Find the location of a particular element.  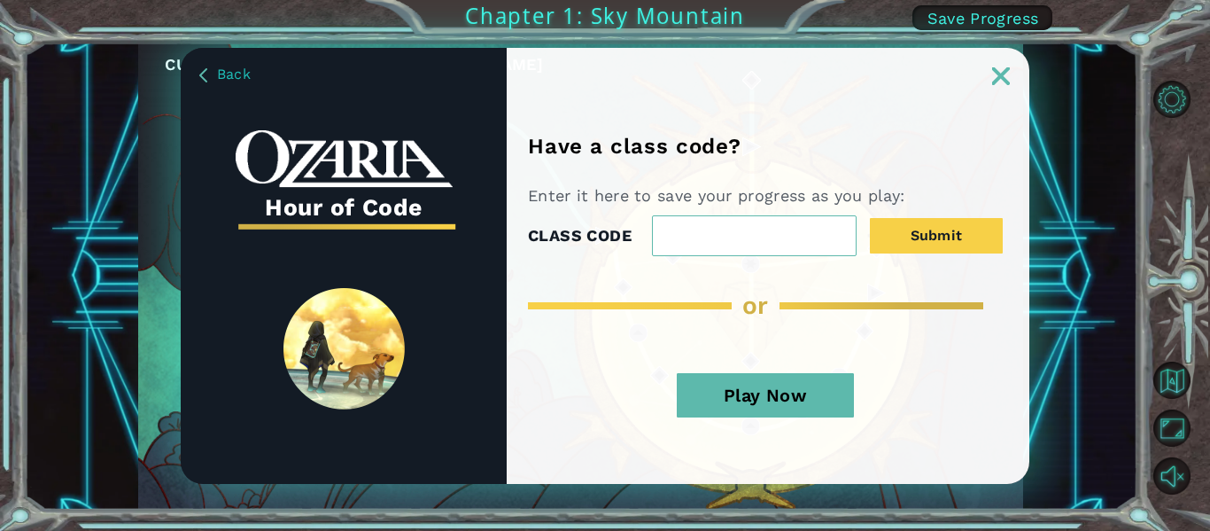

h3: Hour of Code is located at coordinates (344, 207).